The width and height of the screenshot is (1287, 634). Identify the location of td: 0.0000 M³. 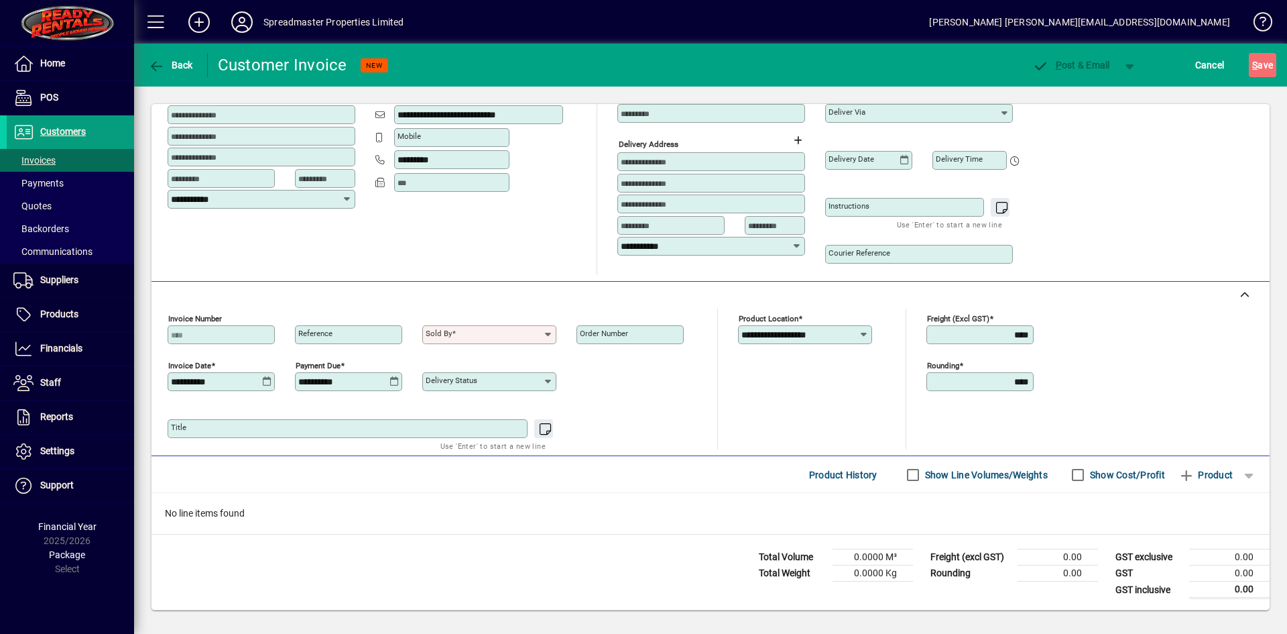
(873, 557).